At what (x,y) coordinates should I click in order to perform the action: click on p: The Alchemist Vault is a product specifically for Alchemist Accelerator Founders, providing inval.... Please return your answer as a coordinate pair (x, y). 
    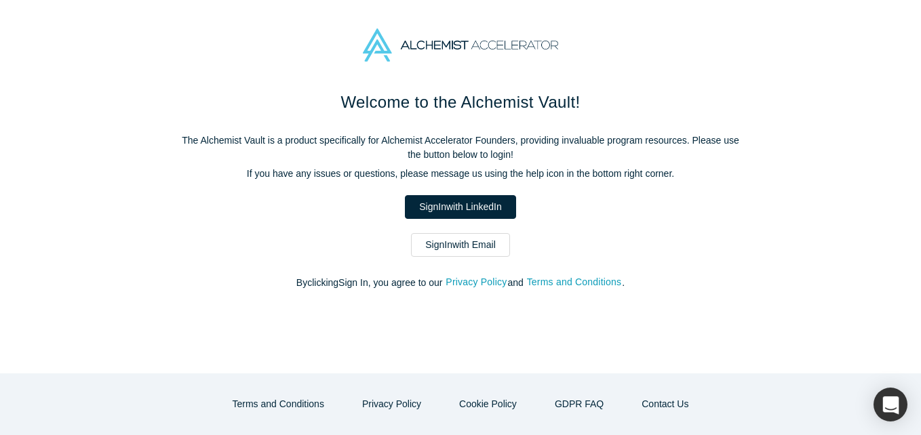
    Looking at the image, I should click on (461, 148).